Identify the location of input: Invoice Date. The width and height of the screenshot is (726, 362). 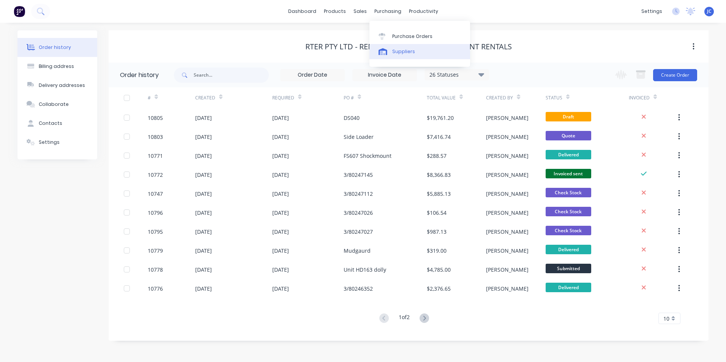
(384, 75).